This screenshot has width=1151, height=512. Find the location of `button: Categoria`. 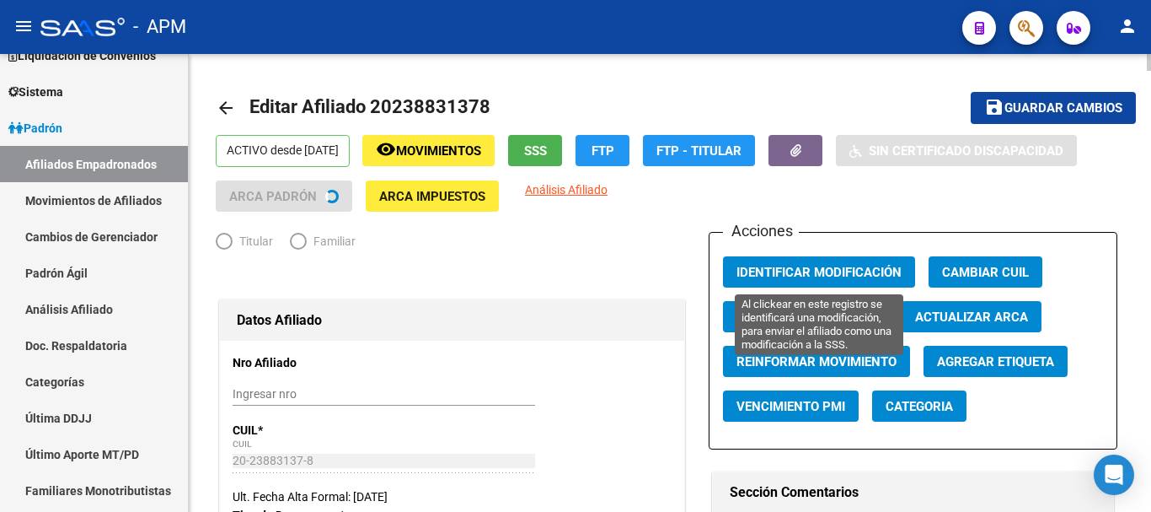

button: Categoria is located at coordinates (920, 405).